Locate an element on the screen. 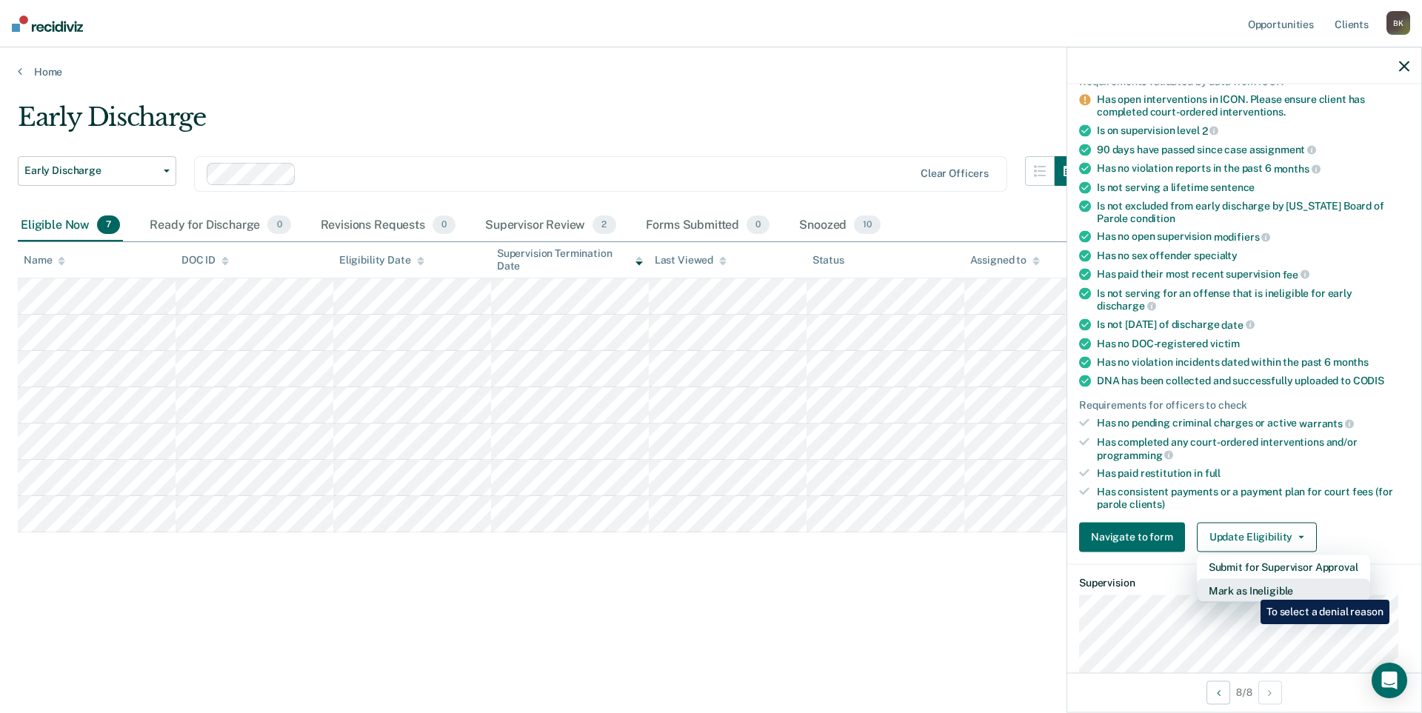  div: Has open interventions in ICON. Please ensure client has completed court-ordered interventions. is located at coordinates (1253, 106).